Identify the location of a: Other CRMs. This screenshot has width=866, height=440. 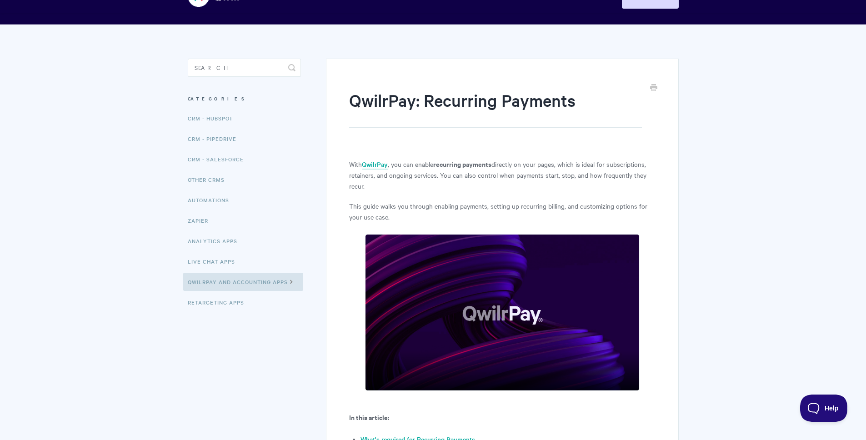
(210, 180).